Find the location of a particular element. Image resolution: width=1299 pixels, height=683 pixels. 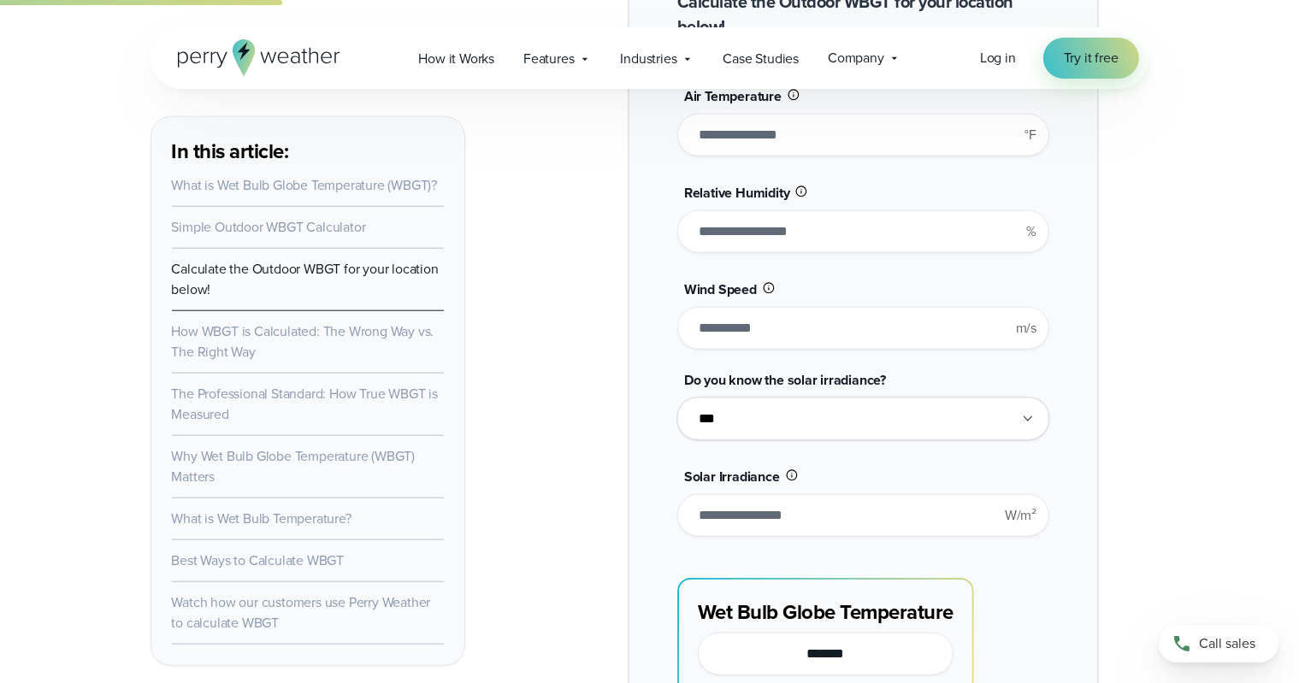

span: Call sales is located at coordinates (1227, 644).